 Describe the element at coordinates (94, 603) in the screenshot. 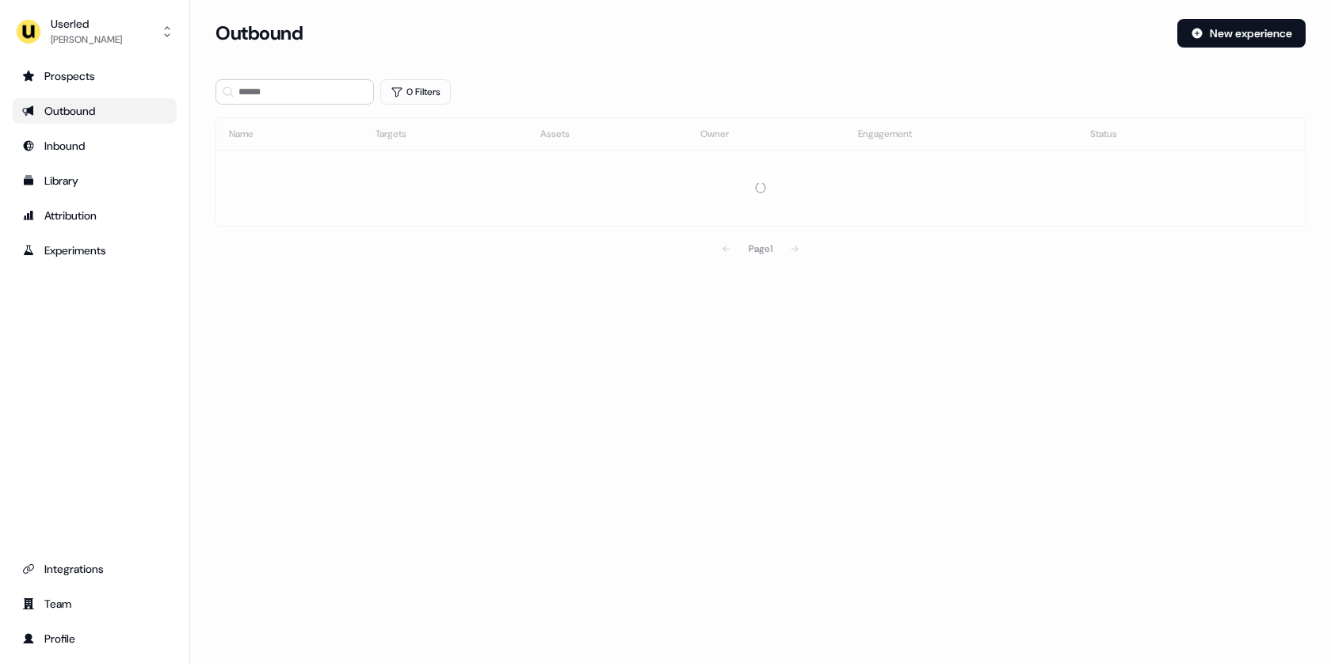

I see `div: Team` at that location.